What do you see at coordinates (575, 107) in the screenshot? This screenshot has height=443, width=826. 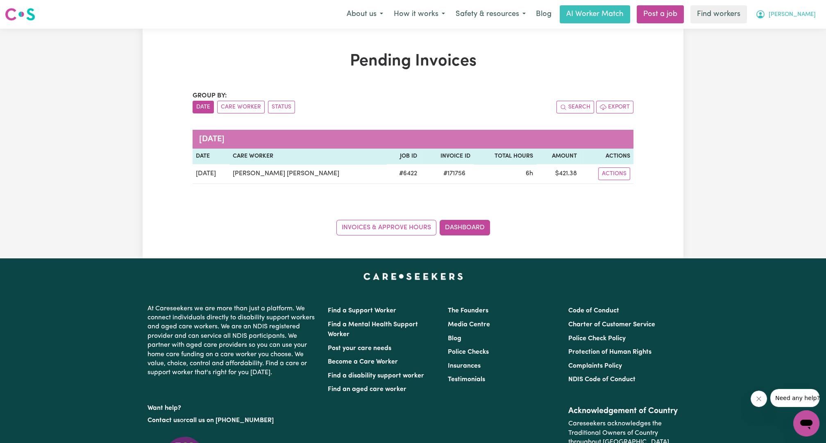 I see `button: Search` at bounding box center [575, 107].